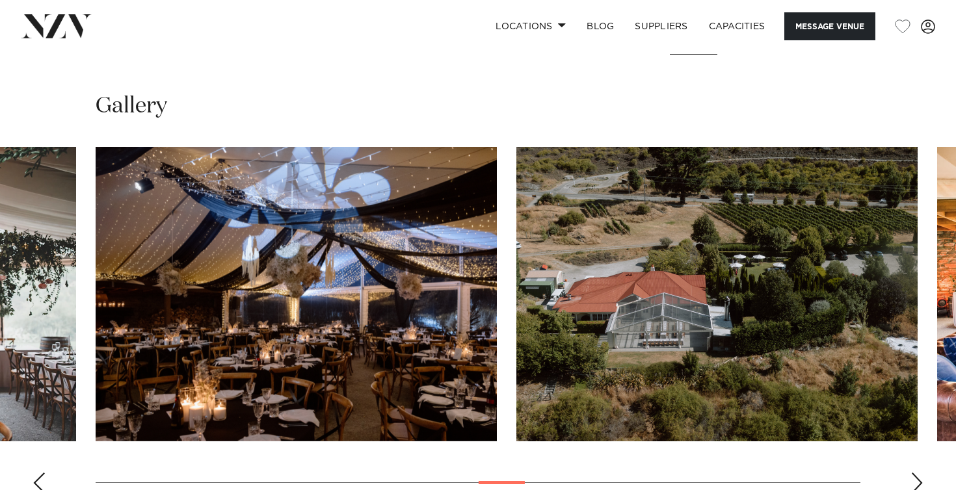  I want to click on swiper-slide: 16 / 30, so click(296, 294).